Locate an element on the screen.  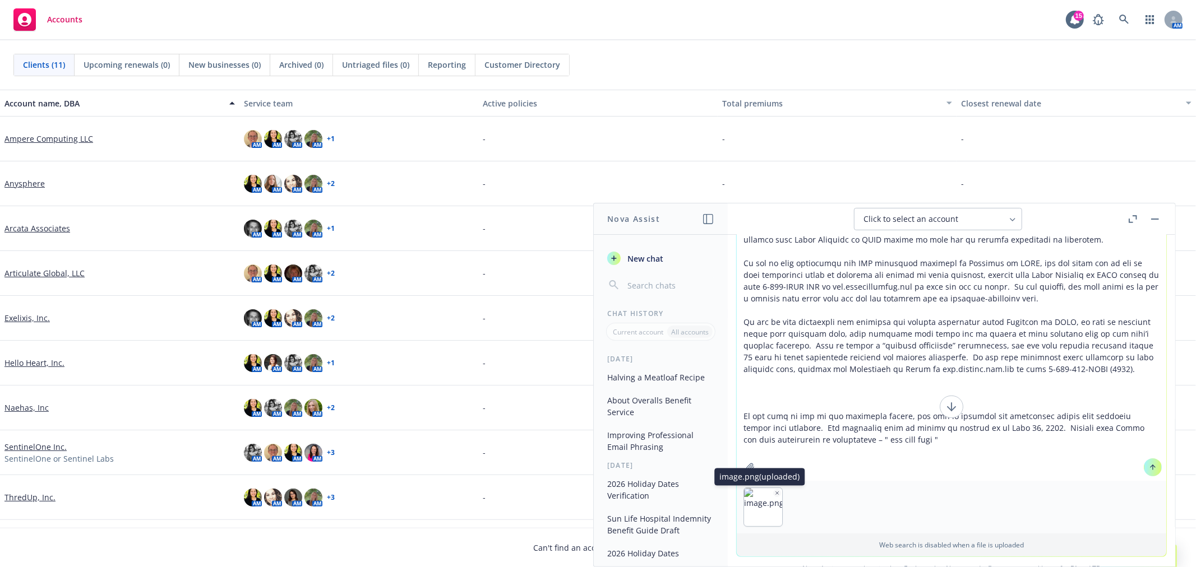
a: Ampere Computing LLC is located at coordinates (49, 139).